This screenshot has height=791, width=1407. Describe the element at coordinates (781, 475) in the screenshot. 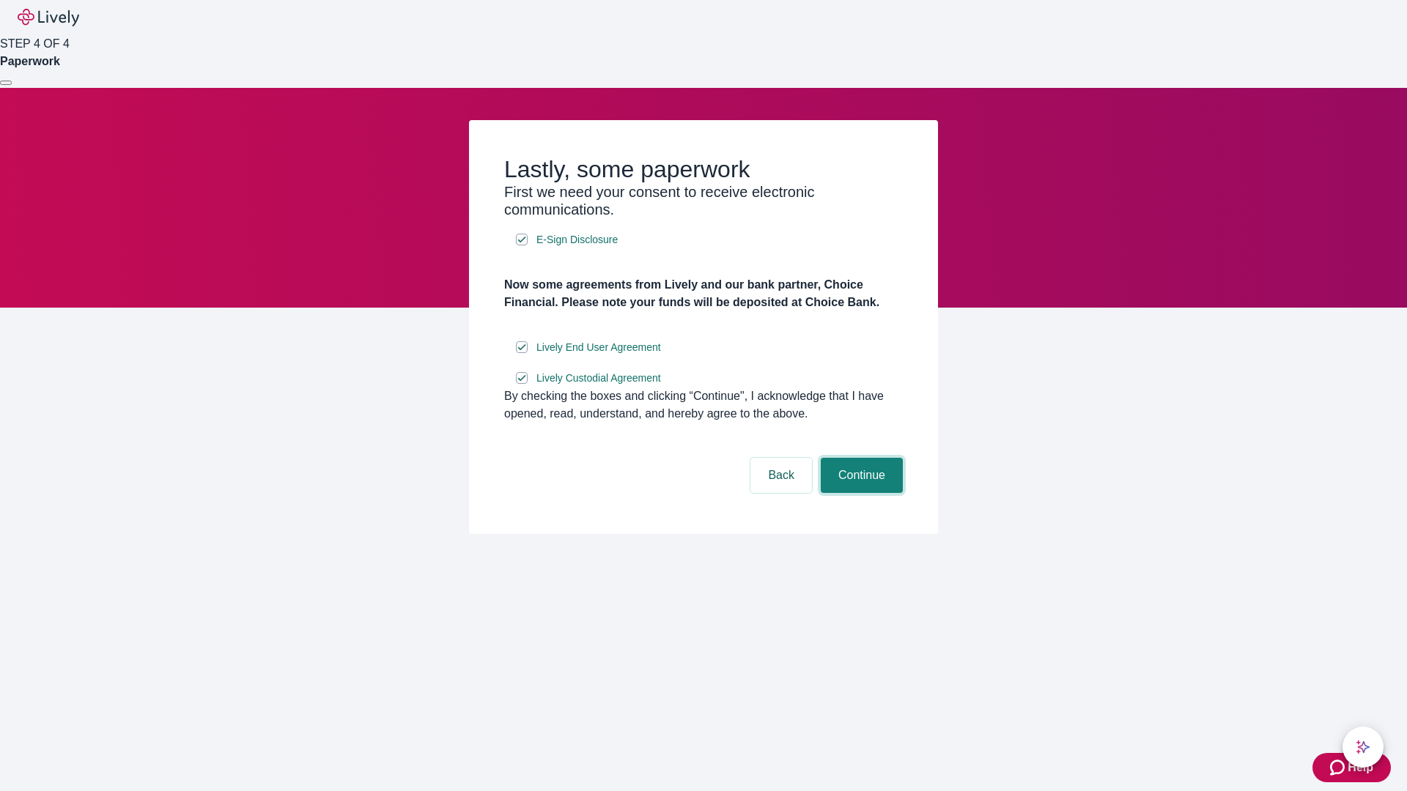

I see `button: Back` at that location.